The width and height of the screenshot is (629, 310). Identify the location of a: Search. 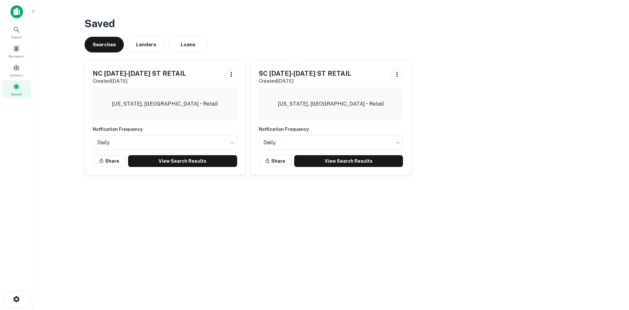
(16, 32).